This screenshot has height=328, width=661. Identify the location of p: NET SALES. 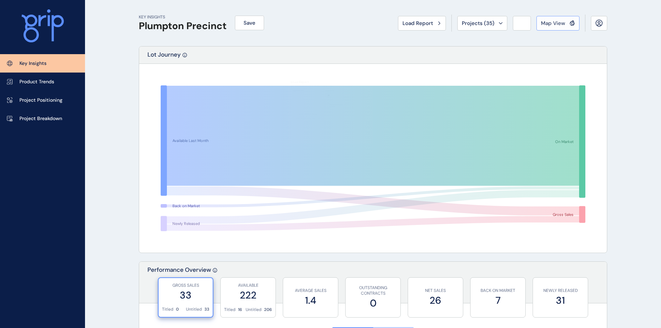
(435, 290).